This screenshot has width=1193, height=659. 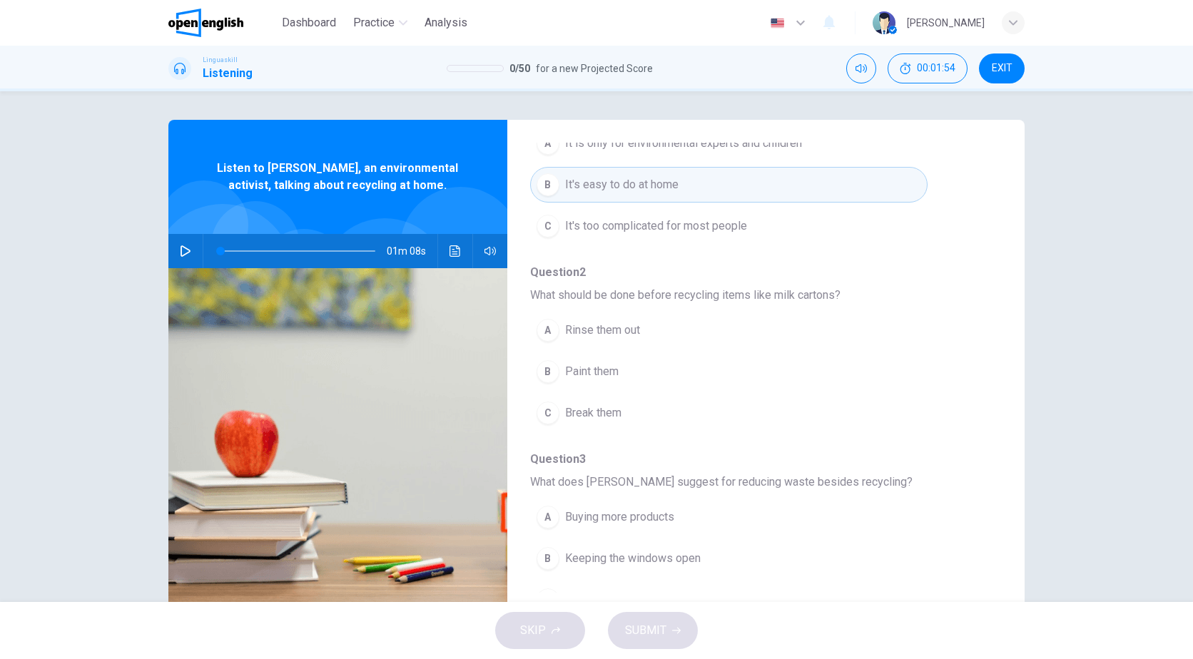 I want to click on a: OpenEnglish logo, so click(x=222, y=23).